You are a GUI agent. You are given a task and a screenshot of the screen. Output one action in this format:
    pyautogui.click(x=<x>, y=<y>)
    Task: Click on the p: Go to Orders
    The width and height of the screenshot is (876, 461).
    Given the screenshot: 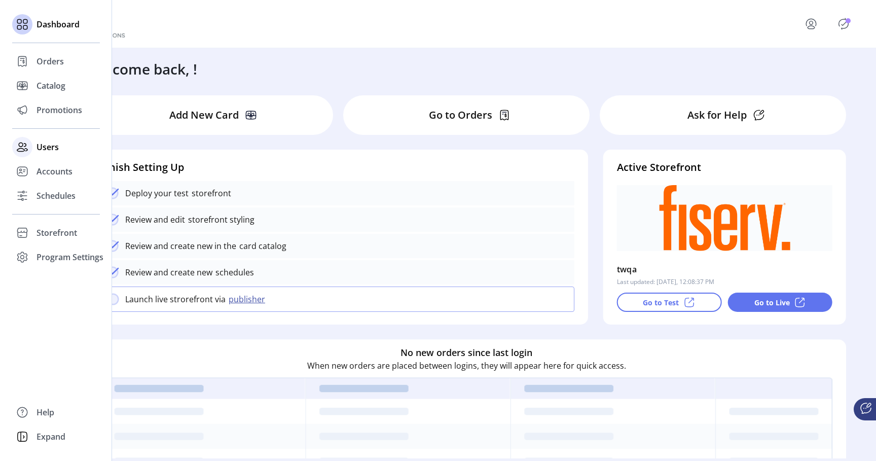 What is the action you would take?
    pyautogui.click(x=460, y=115)
    